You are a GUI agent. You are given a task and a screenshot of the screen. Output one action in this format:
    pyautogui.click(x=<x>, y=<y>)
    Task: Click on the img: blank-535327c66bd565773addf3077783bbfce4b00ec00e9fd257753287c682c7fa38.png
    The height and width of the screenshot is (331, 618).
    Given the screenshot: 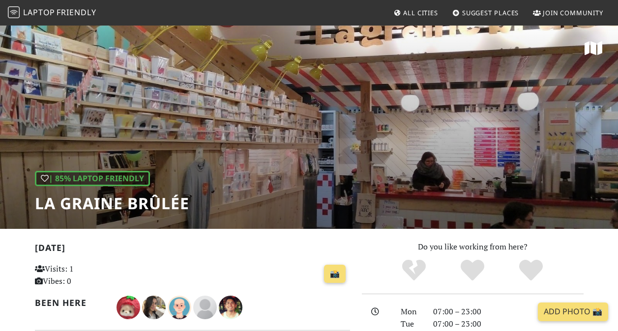 What is the action you would take?
    pyautogui.click(x=205, y=308)
    